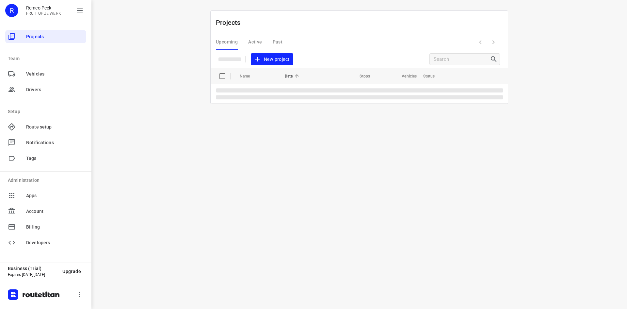  What do you see at coordinates (433, 76) in the screenshot?
I see `span: Status` at bounding box center [433, 76].